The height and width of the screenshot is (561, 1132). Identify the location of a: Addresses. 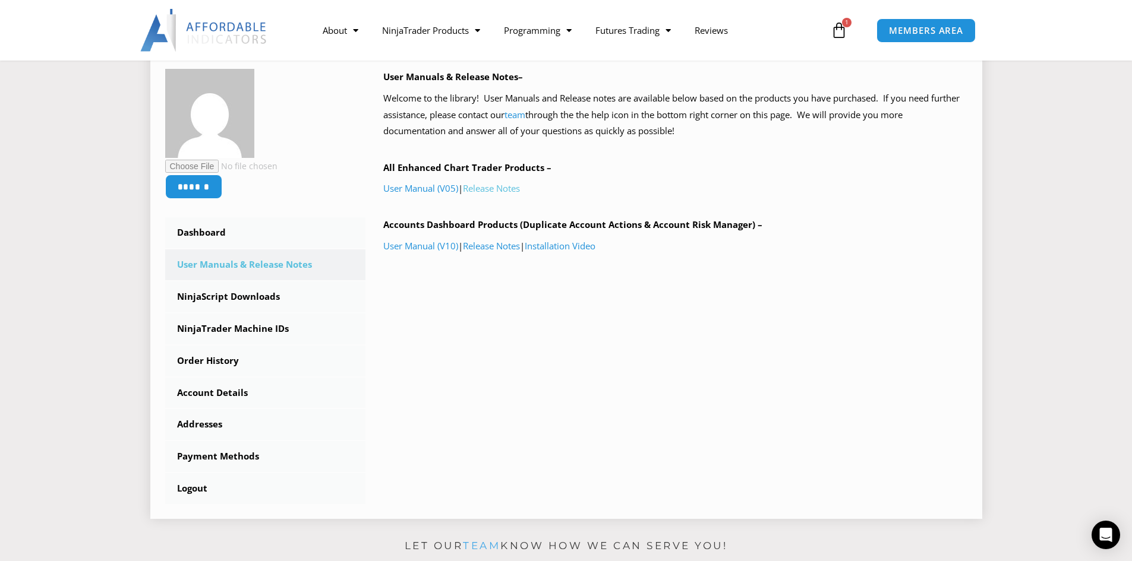
(266, 425).